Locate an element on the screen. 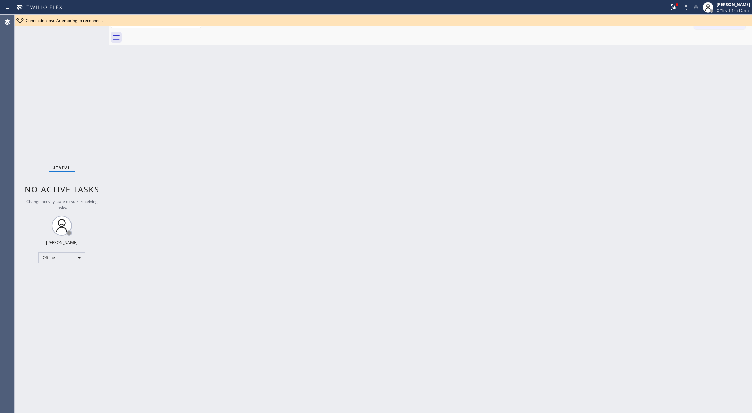 The width and height of the screenshot is (752, 413). button: Mute is located at coordinates (696, 7).